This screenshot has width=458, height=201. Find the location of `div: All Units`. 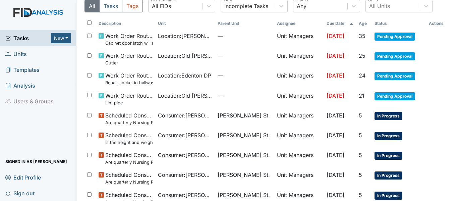

div: All Units is located at coordinates (380, 6).